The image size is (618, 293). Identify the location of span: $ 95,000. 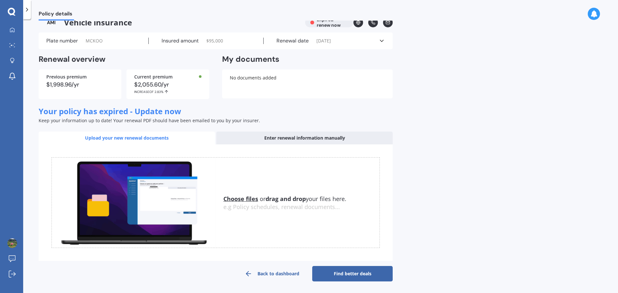
(215, 41).